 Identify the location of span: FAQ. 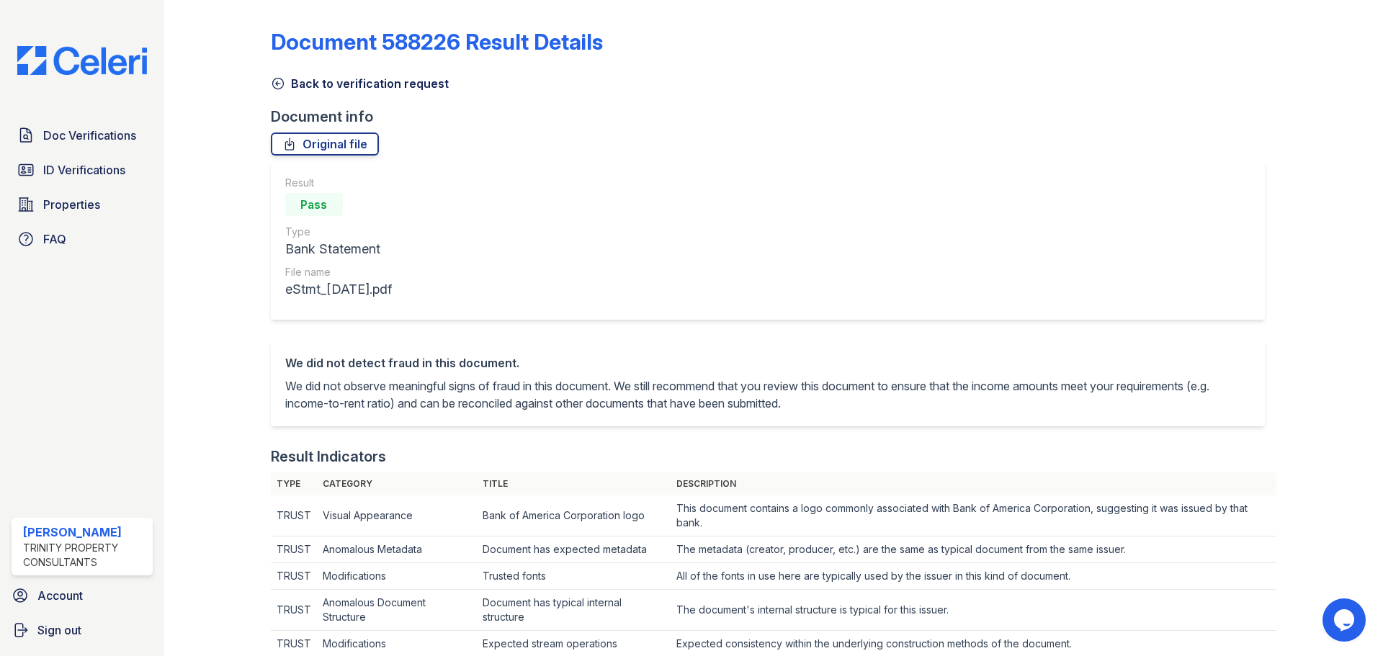
(55, 239).